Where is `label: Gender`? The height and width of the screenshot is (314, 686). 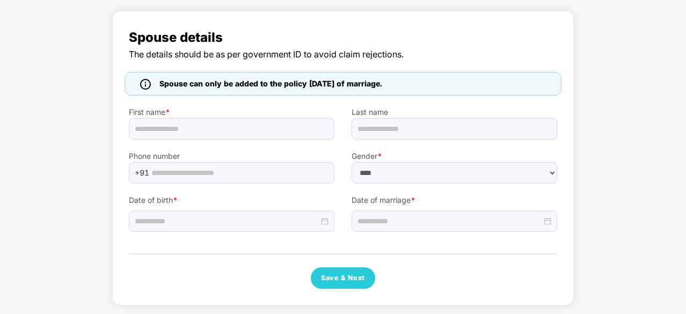 label: Gender is located at coordinates (454, 156).